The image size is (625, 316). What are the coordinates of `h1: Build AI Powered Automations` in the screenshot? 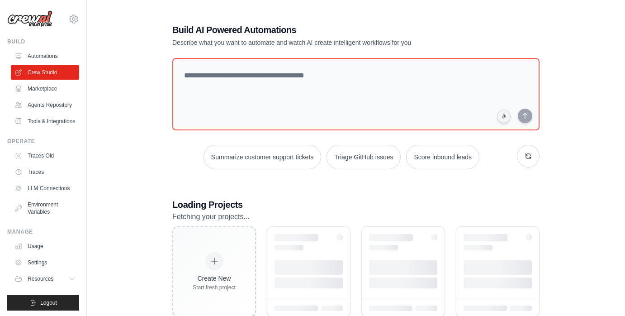 It's located at (324, 30).